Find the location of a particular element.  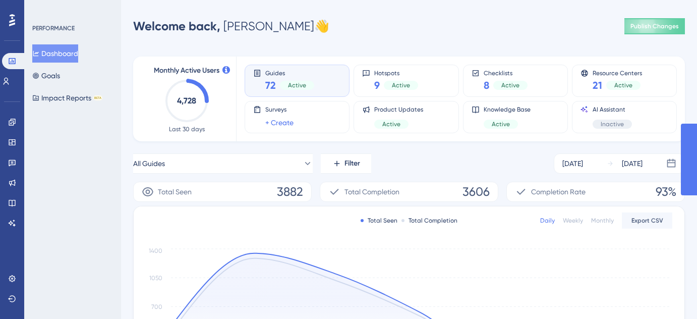

span: 3606 is located at coordinates (476, 192).